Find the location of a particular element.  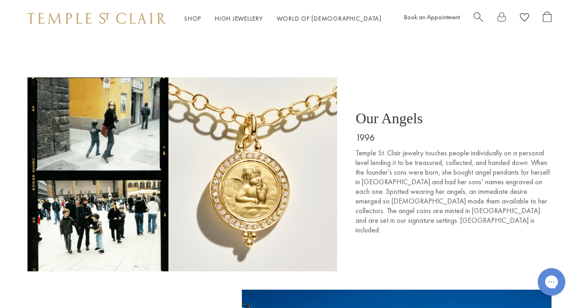

img: Temple St. Clair is located at coordinates (97, 18).